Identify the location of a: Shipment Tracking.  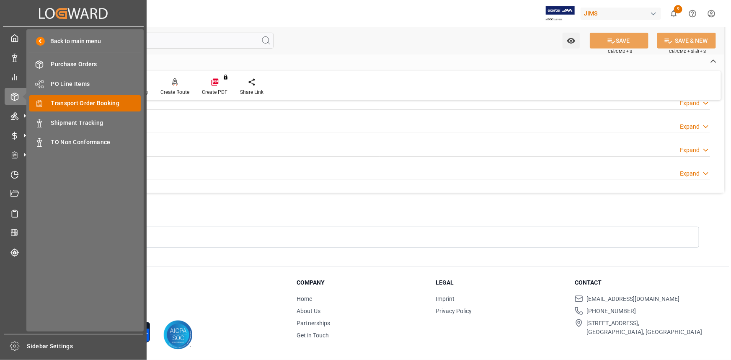
(85, 122).